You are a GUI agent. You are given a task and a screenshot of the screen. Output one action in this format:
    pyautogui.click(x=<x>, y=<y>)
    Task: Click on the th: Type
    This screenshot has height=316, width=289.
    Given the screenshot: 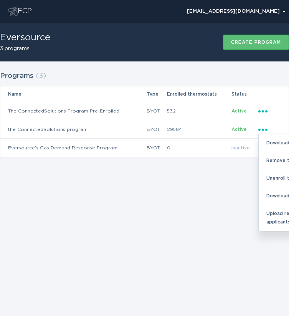 What is the action you would take?
    pyautogui.click(x=156, y=94)
    